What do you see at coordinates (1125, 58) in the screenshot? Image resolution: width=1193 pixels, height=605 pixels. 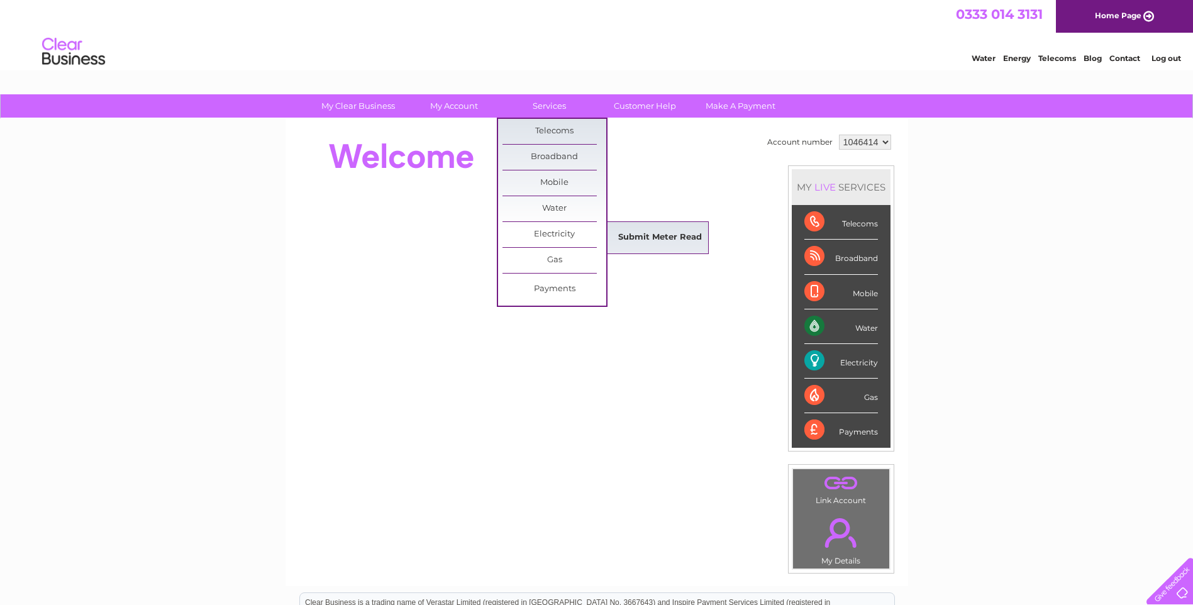 I see `a: Contact` at bounding box center [1125, 58].